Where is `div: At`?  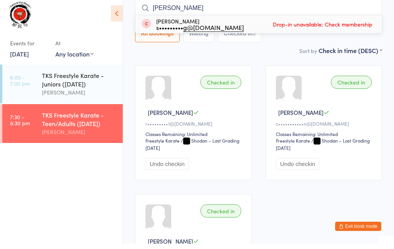
div: At is located at coordinates (74, 48).